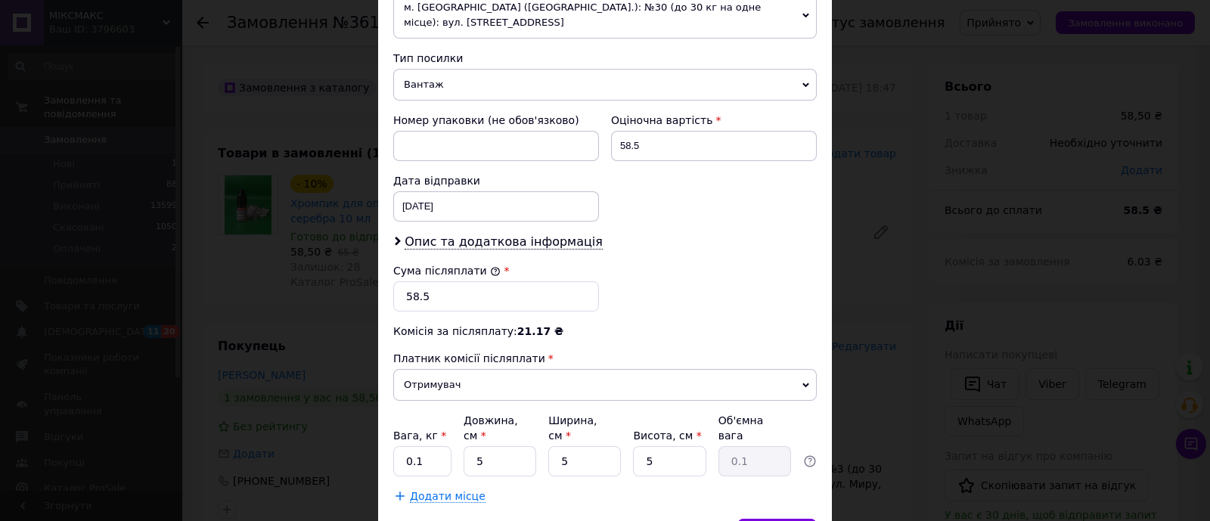 Image resolution: width=1210 pixels, height=521 pixels. I want to click on div: Номер упаковки (не обов'язково), so click(496, 120).